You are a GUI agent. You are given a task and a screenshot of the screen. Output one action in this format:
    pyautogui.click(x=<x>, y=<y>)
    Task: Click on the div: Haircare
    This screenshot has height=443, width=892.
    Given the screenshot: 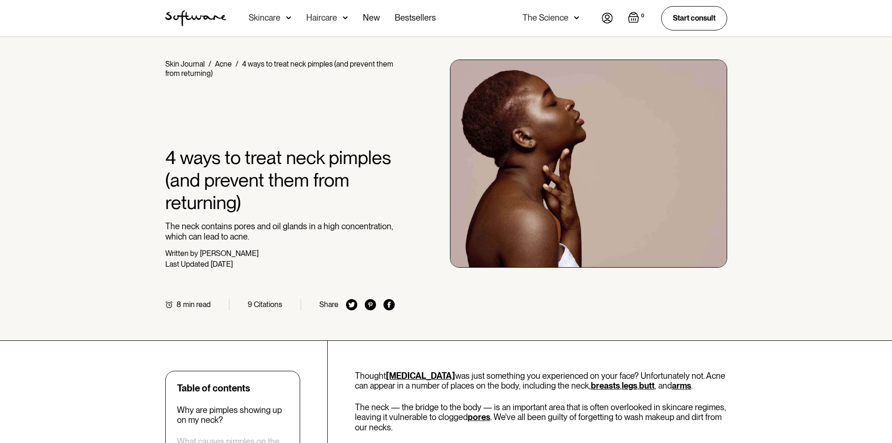 What is the action you would take?
    pyautogui.click(x=322, y=18)
    